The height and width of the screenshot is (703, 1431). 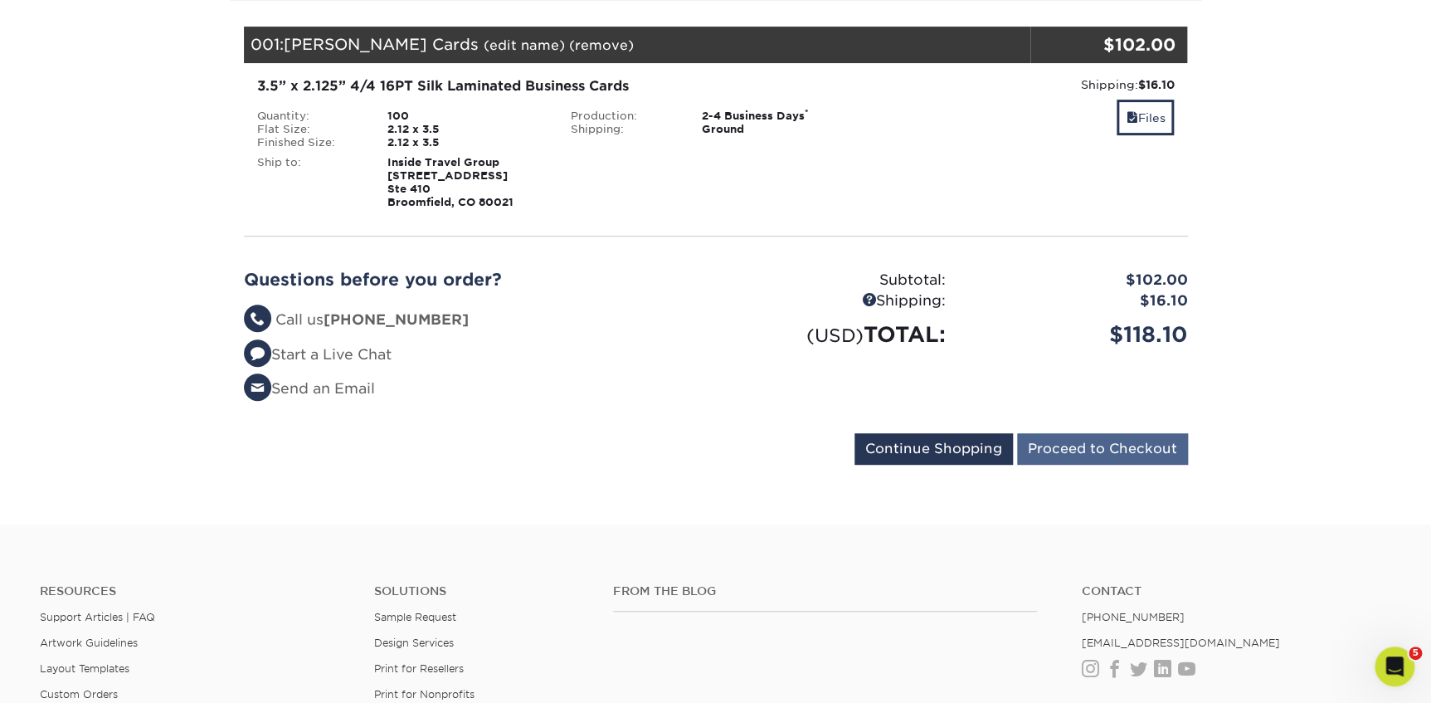 What do you see at coordinates (837, 334) in the screenshot?
I see `div: TOTAL:` at bounding box center [837, 334].